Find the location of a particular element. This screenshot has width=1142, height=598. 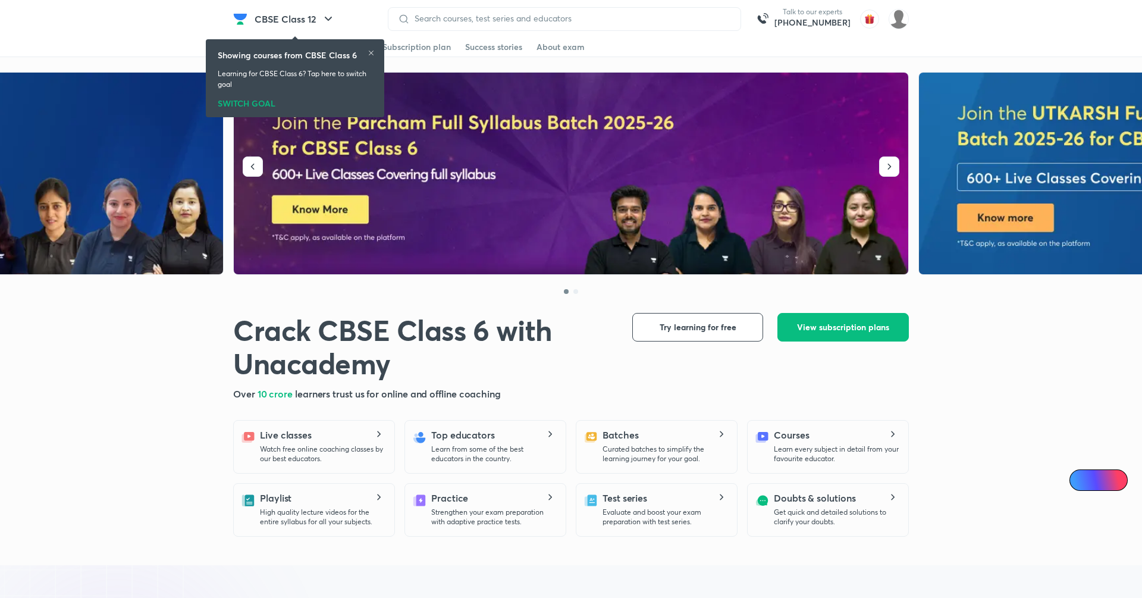

img: Suraj Tomar is located at coordinates (899, 19).